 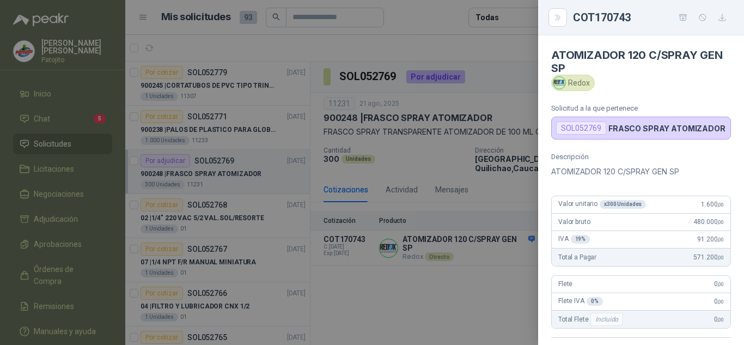 What do you see at coordinates (713, 204) in the screenshot?
I see `span: 1.600` at bounding box center [713, 204].